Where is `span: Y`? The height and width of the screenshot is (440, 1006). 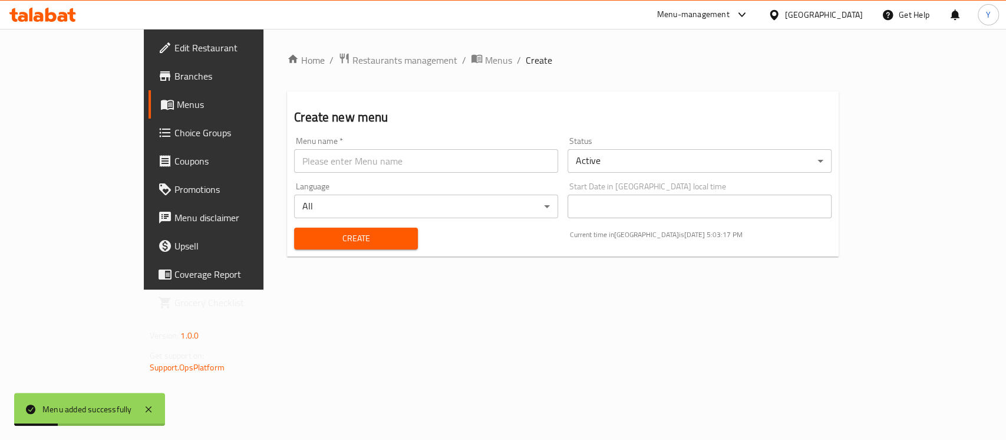 span: Y is located at coordinates (988, 15).